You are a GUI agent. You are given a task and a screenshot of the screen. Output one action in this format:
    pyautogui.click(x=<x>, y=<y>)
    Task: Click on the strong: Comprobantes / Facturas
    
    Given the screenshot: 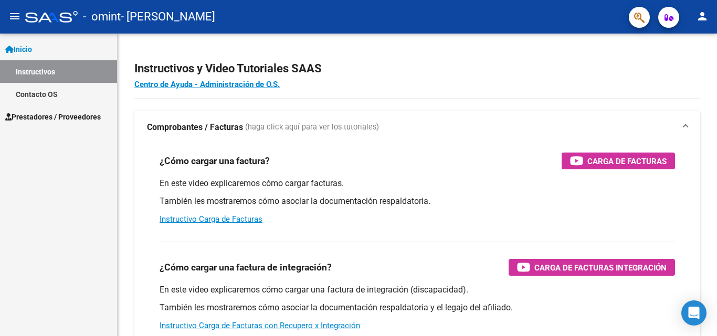 What is the action you would take?
    pyautogui.click(x=195, y=128)
    